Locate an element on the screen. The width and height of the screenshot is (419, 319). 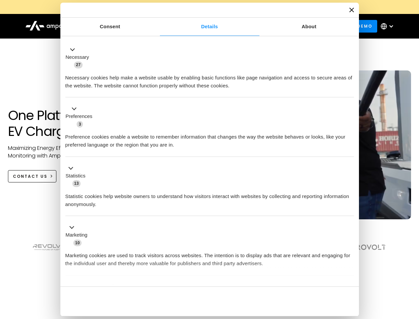
div: Marketing cookies are used to track visitors across websites. The intention is to display ads tha... is located at coordinates (210, 257).